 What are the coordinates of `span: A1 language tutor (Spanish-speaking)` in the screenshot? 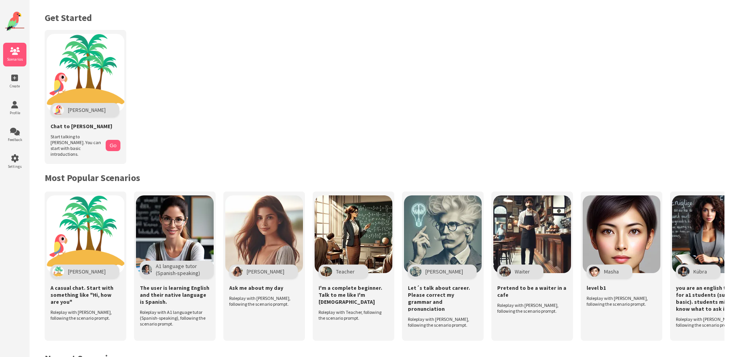 It's located at (178, 269).